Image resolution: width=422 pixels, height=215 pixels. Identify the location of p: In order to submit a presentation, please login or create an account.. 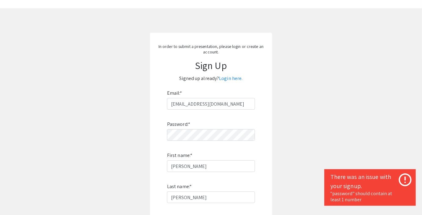
(211, 49).